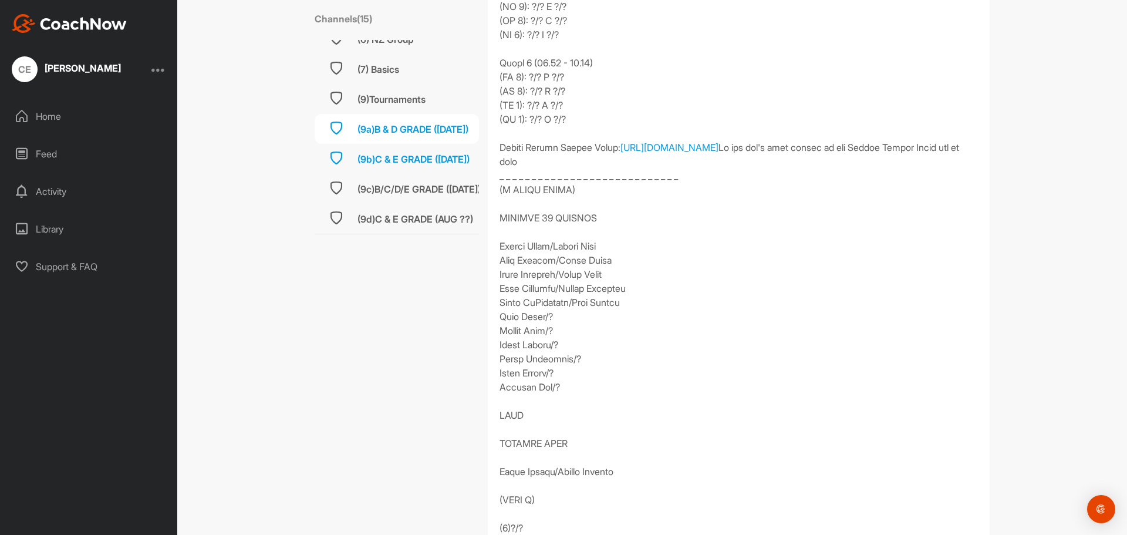  I want to click on div: Support & FAQ, so click(89, 266).